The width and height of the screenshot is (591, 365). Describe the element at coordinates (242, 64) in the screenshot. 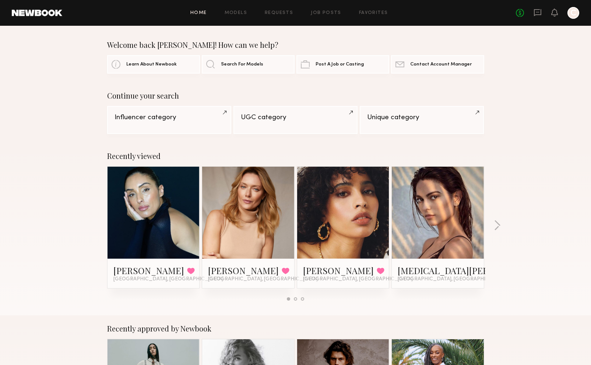

I see `span: Search For Models` at that location.